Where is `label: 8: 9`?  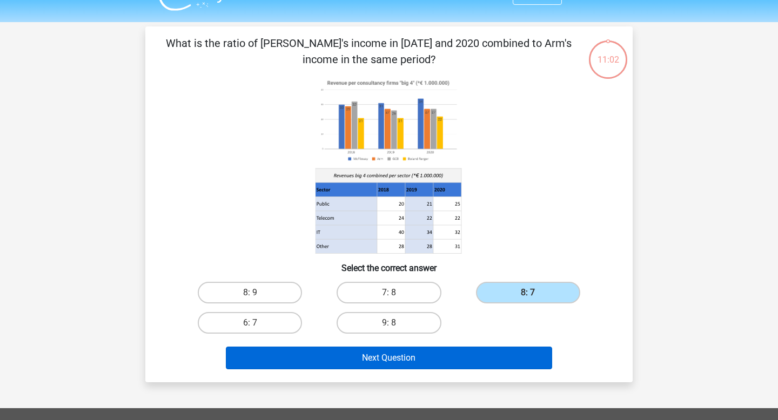 label: 8: 9 is located at coordinates (250, 293).